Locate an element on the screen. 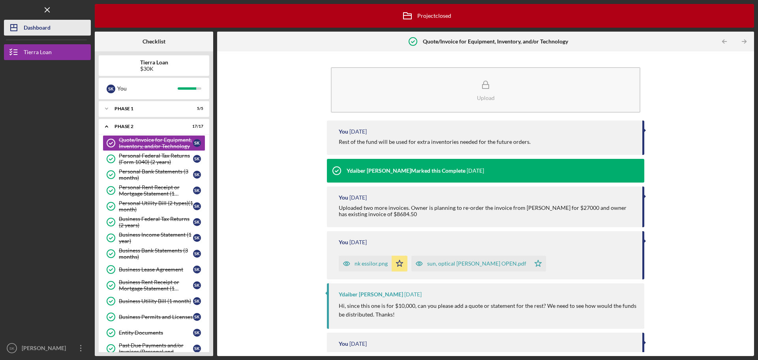  div: Quote/Invoice for Equipment, Inventory, and/or Technology is located at coordinates (156, 143).